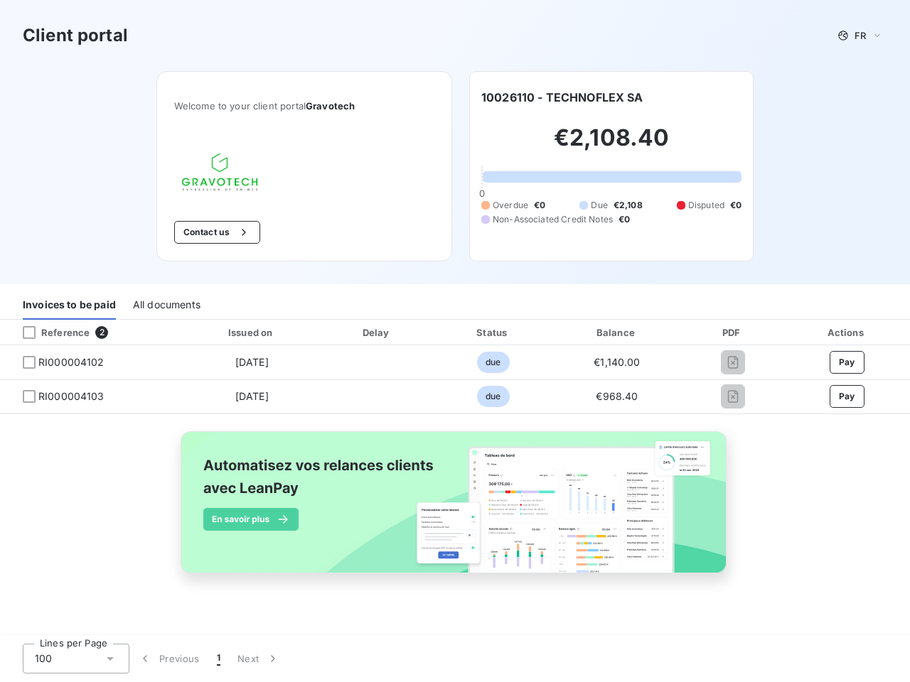 Image resolution: width=910 pixels, height=682 pixels. I want to click on div: Invoices to be paid, so click(69, 305).